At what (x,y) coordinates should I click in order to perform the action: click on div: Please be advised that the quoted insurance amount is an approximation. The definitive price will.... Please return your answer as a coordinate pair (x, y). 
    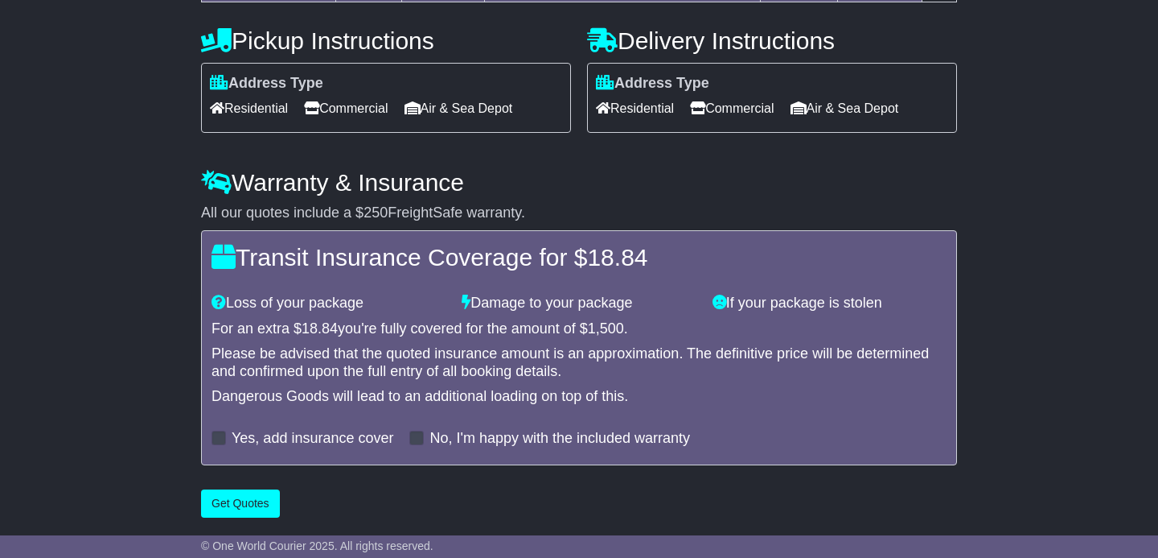
    Looking at the image, I should click on (579, 362).